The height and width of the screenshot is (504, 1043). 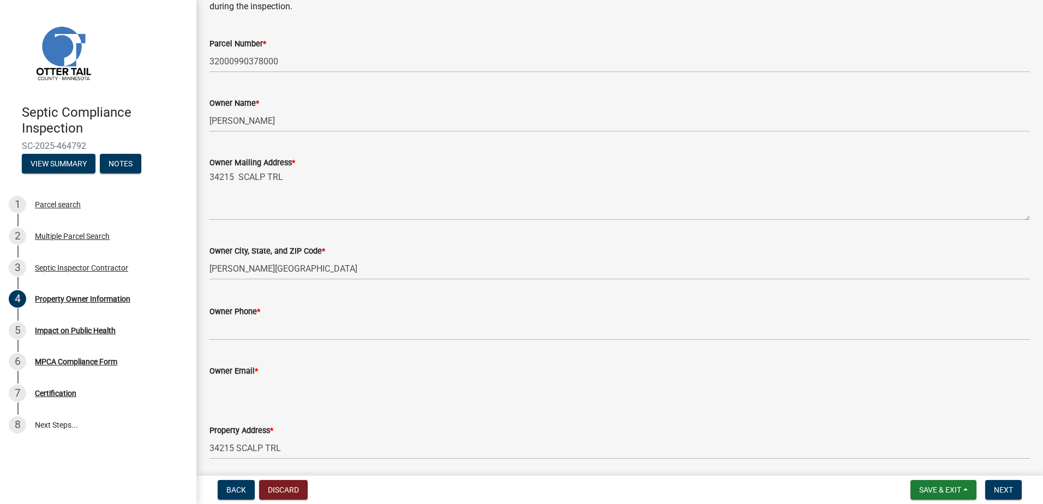 What do you see at coordinates (17, 236) in the screenshot?
I see `div: 2` at bounding box center [17, 236].